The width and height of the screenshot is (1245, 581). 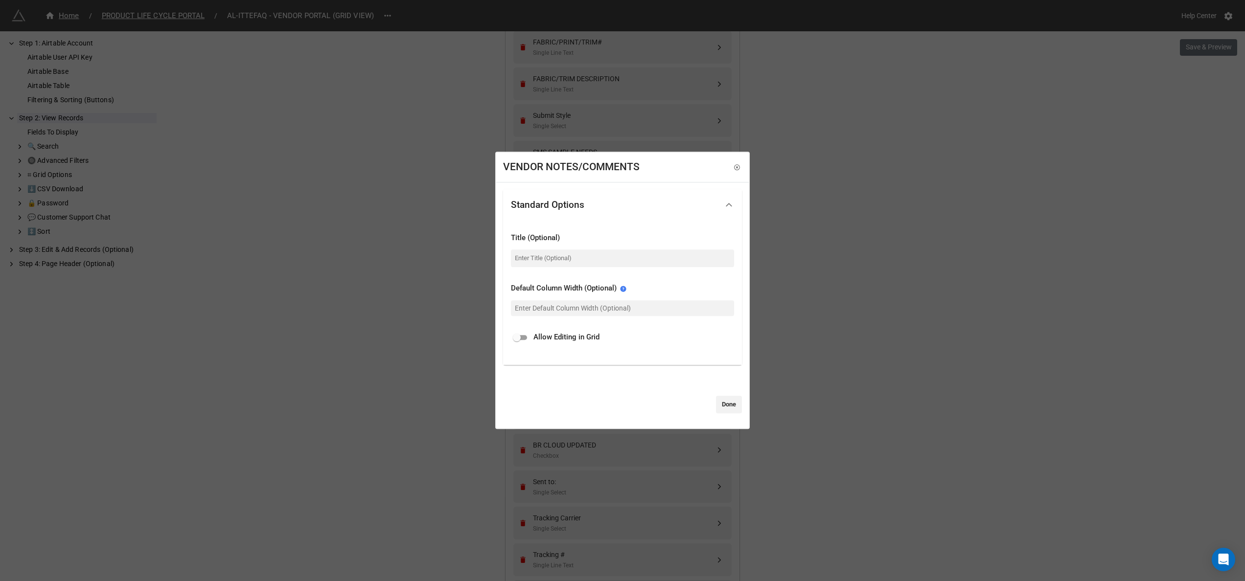 What do you see at coordinates (566, 338) in the screenshot?
I see `span: Allow Editing in Grid` at bounding box center [566, 338].